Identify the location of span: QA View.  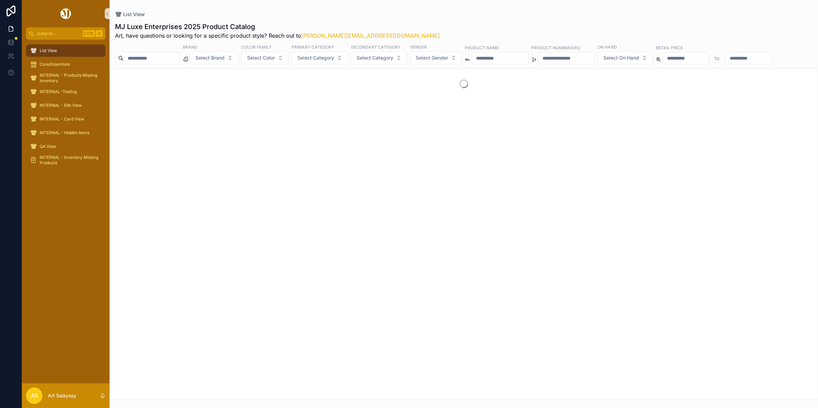
(48, 147).